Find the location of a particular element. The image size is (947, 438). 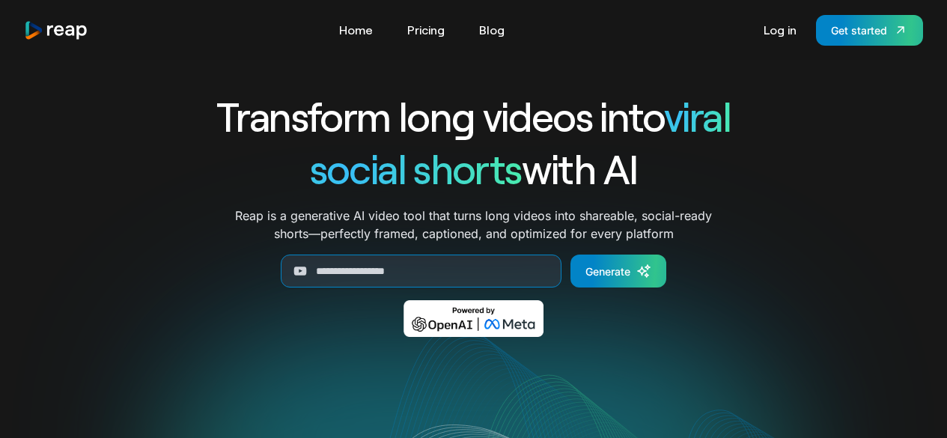

h1: with AI is located at coordinates (474, 168).